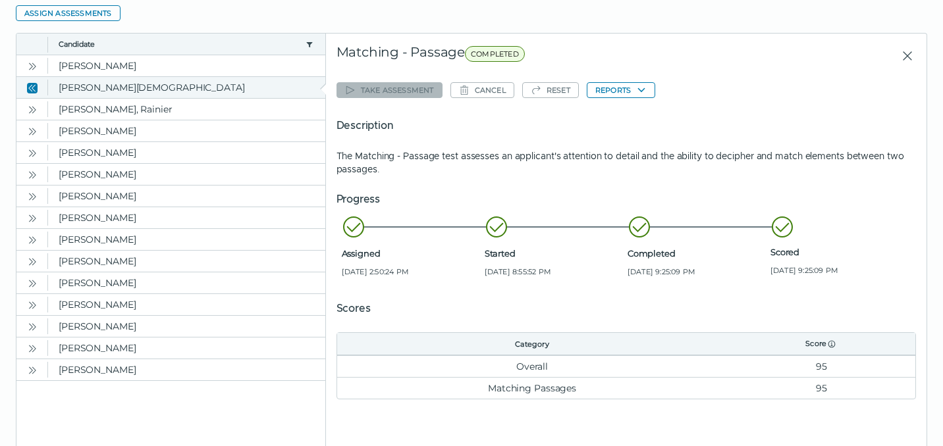  Describe the element at coordinates (626, 163) in the screenshot. I see `p: The Matching - Passage test assesses an applicant's attention to detail and the ability to deciph...` at that location.